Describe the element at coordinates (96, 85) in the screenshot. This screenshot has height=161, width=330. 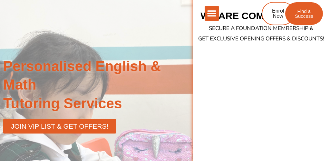
I see `h2: Personalised English & Math` at that location.